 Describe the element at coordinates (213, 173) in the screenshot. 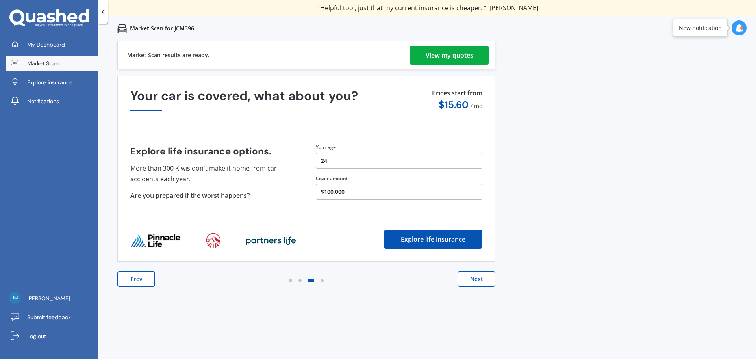

I see `p: More than 300 Kiwis don't make it home from car accidents each year.` at that location.